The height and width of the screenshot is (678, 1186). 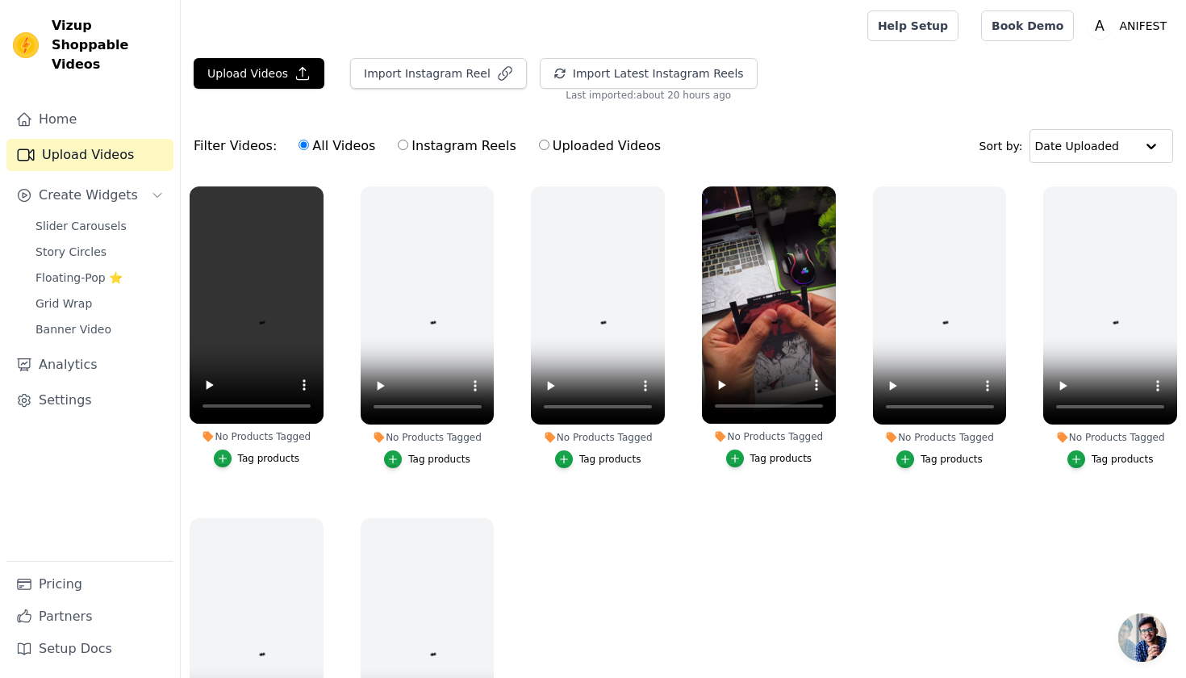 I want to click on label: Instagram Reels, so click(x=457, y=146).